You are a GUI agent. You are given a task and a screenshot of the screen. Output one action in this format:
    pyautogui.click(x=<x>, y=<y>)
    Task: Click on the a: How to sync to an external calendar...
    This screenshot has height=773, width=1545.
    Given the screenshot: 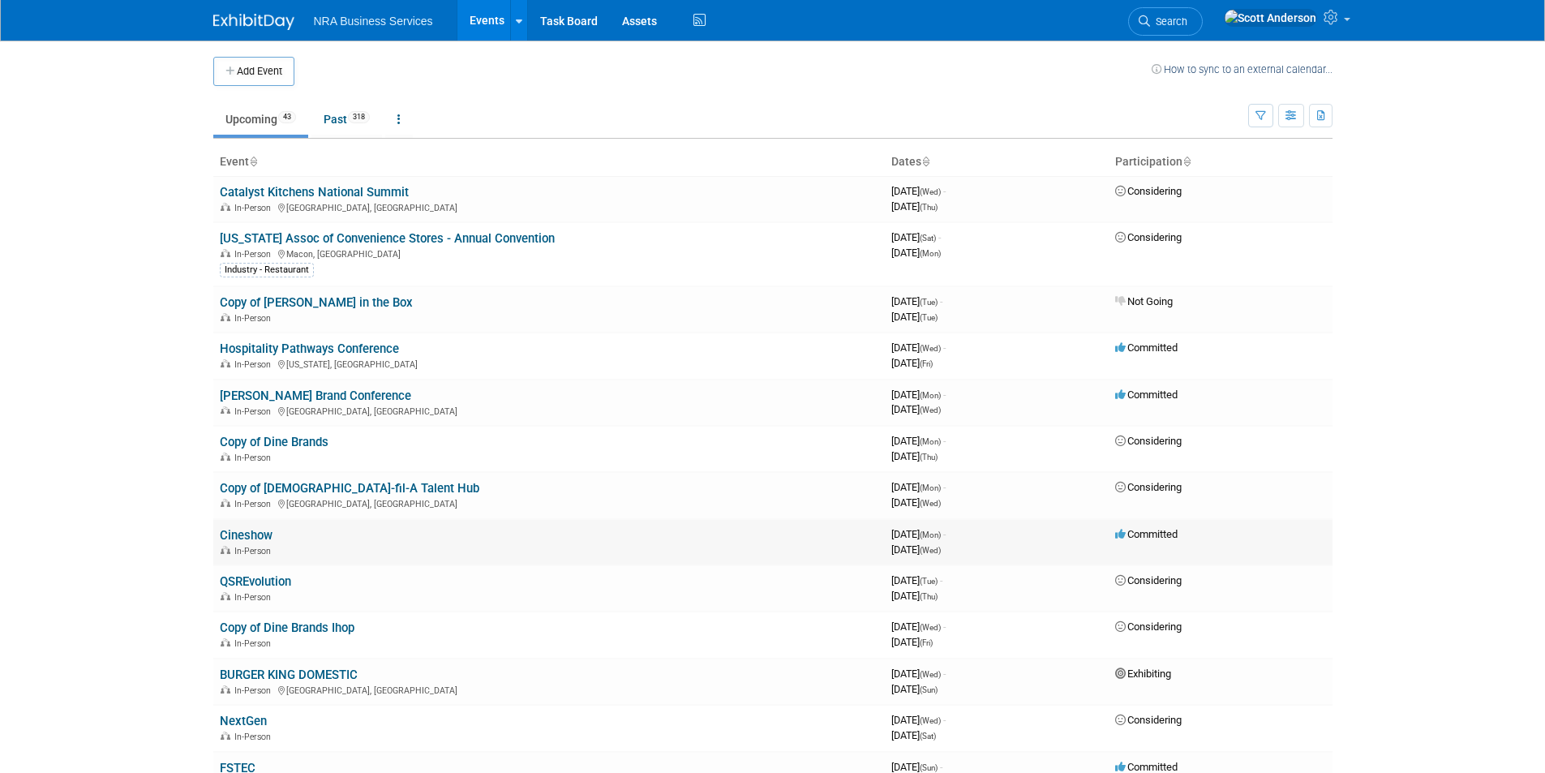 What is the action you would take?
    pyautogui.click(x=1242, y=69)
    